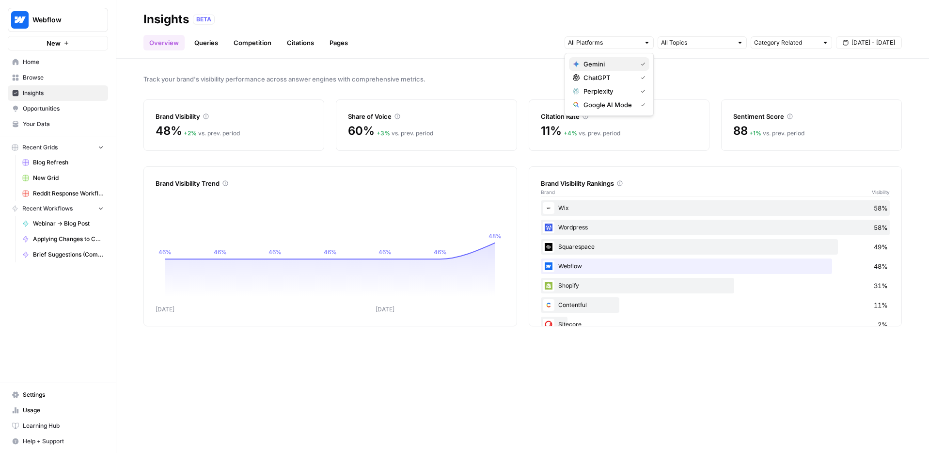 This screenshot has height=453, width=929. Describe the element at coordinates (68, 162) in the screenshot. I see `span: Blog Refresh` at that location.